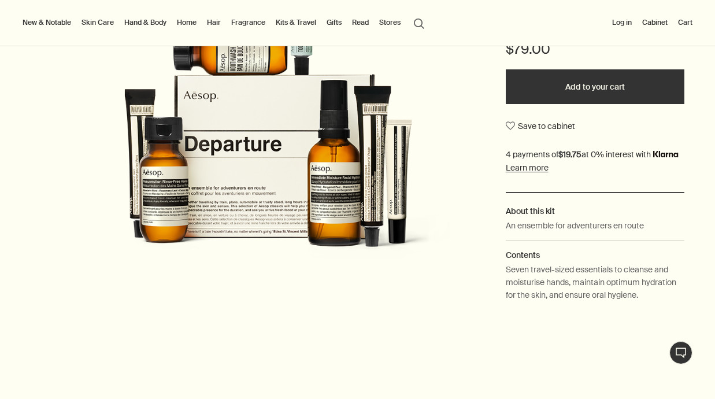 The width and height of the screenshot is (715, 399). I want to click on p: An ensemble for adventurers en route, so click(575, 226).